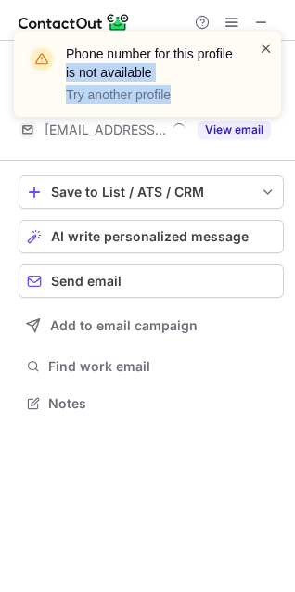 The width and height of the screenshot is (295, 592). I want to click on span: Notes, so click(162, 403).